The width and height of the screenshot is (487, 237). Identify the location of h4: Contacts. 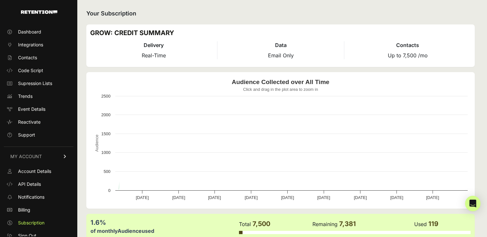
(407, 45).